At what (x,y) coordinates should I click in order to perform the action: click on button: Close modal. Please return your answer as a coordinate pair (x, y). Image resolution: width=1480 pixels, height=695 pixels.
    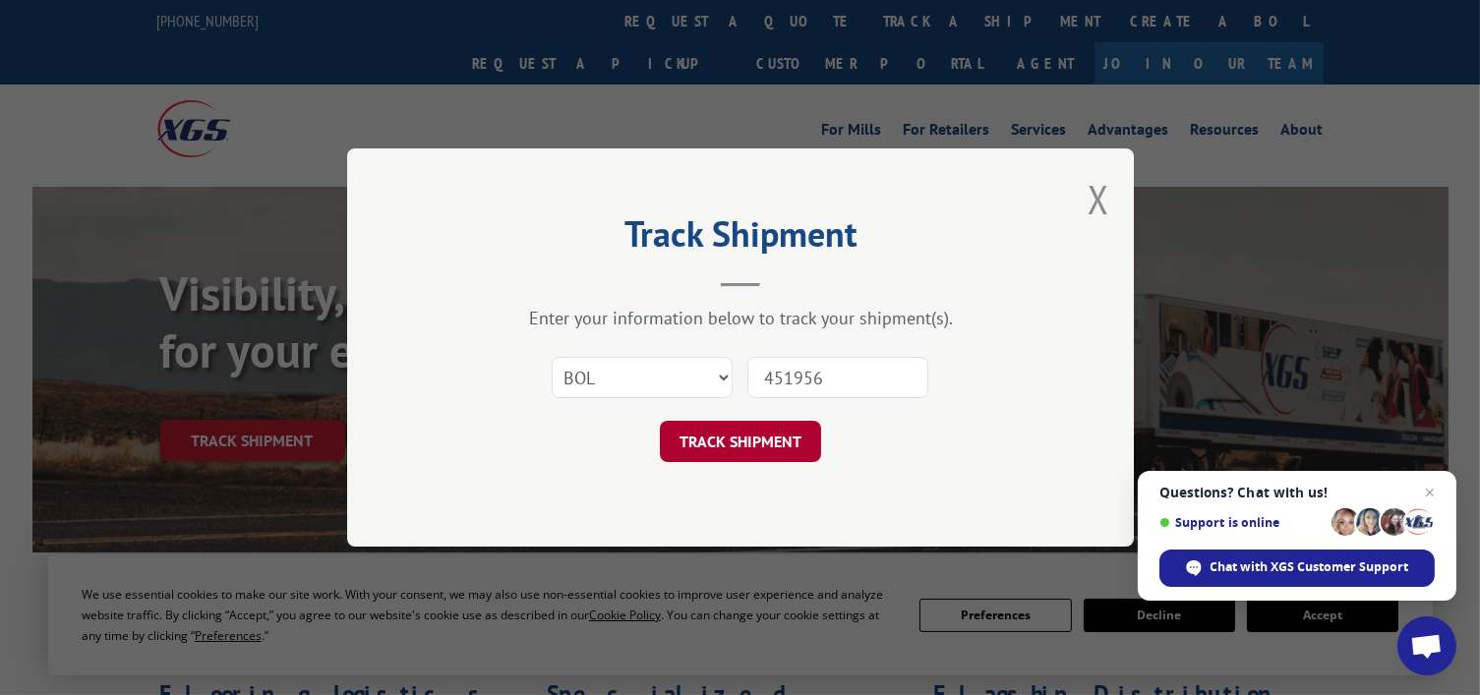
    Looking at the image, I should click on (1098, 199).